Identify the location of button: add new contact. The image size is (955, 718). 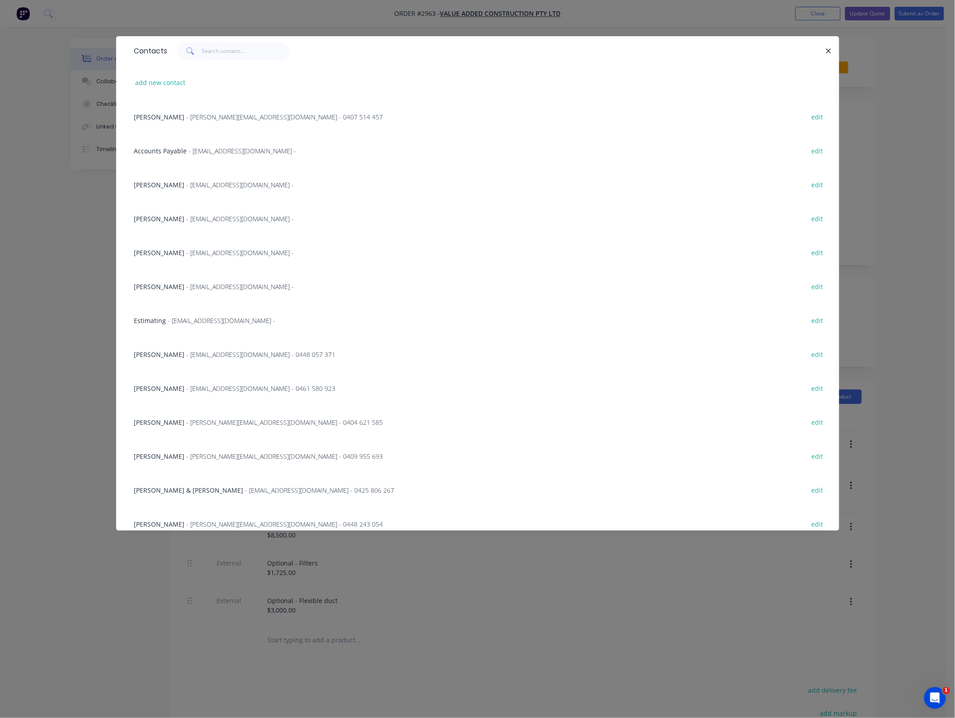
(161, 82).